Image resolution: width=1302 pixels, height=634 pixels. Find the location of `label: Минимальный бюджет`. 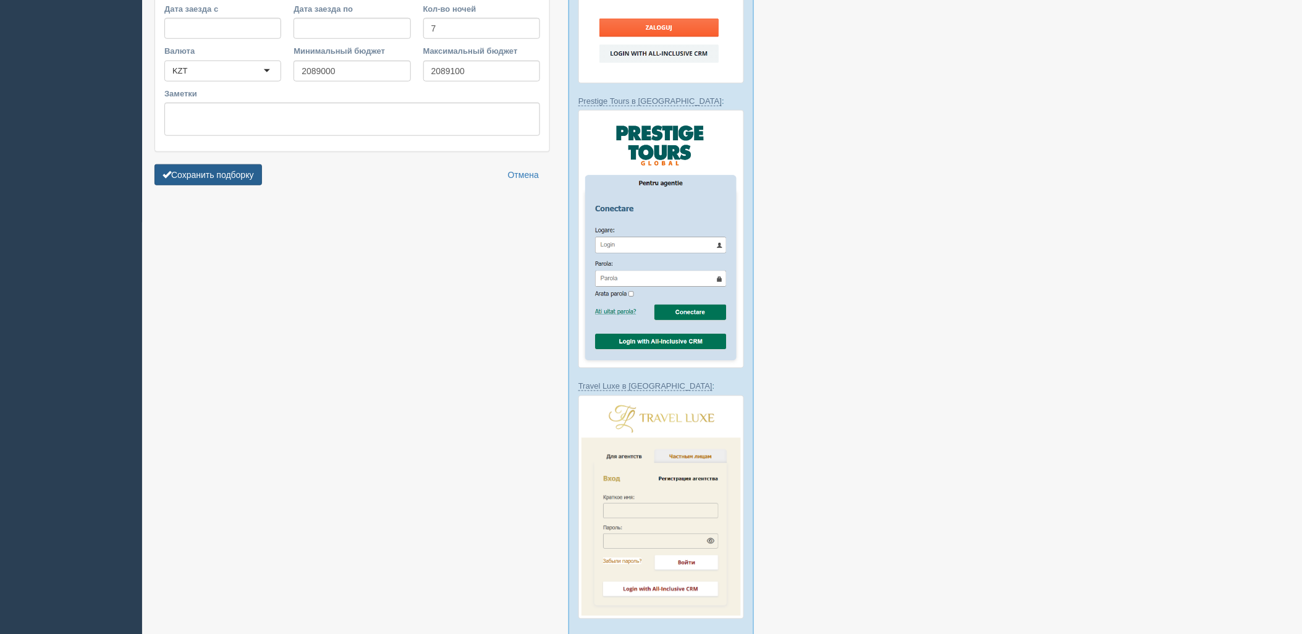

label: Минимальный бюджет is located at coordinates (352, 51).